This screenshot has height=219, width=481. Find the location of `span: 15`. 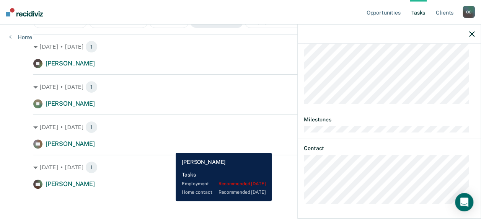

span: 15 is located at coordinates (79, 22).